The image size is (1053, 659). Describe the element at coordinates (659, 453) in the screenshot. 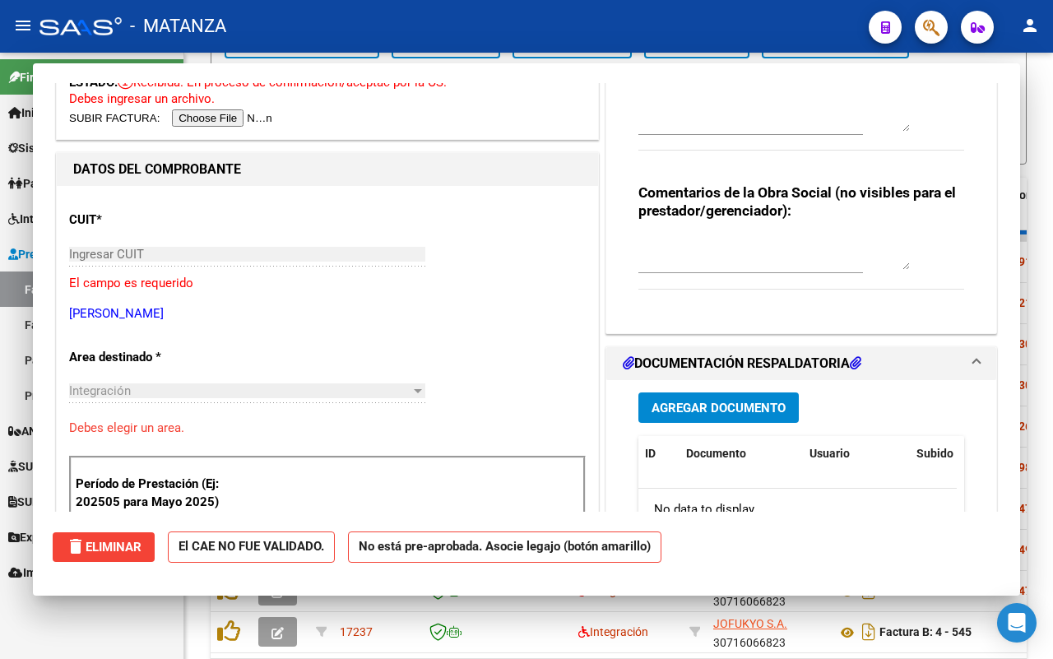

I see `datatable-header-cell: ID` at that location.